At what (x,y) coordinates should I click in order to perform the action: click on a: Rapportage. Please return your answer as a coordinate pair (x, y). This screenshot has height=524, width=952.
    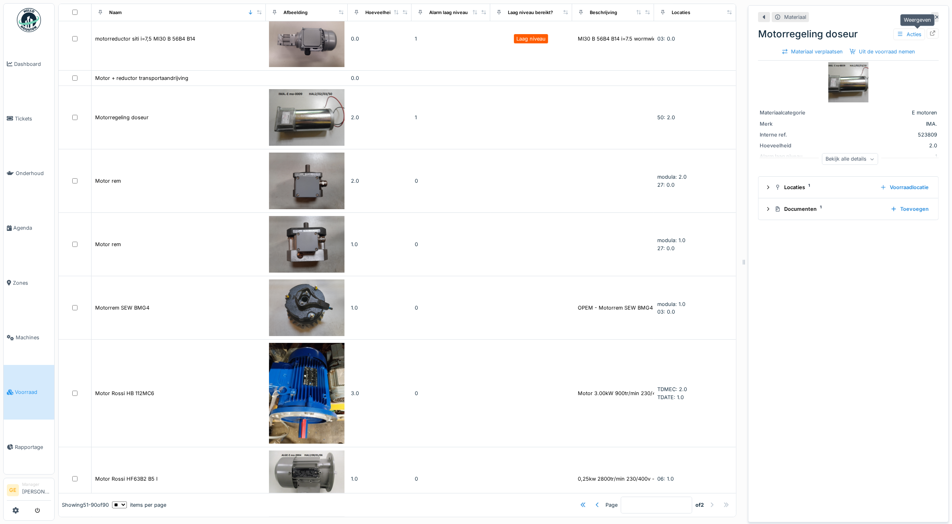
    Looking at the image, I should click on (29, 447).